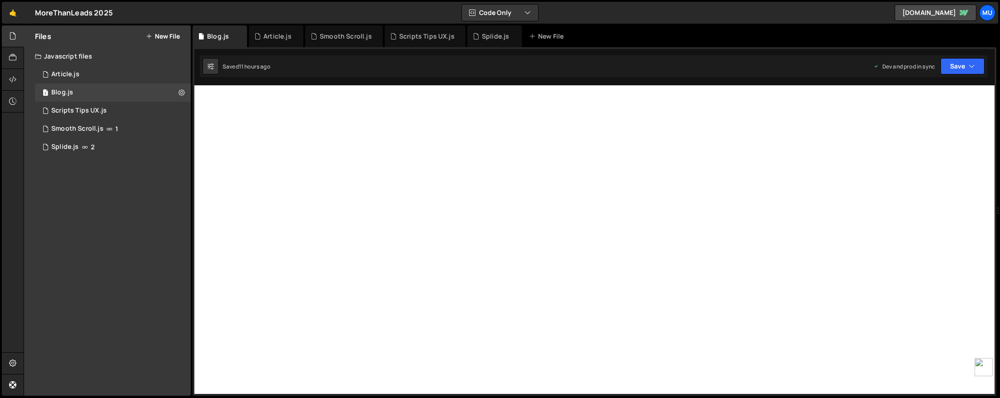  Describe the element at coordinates (43, 36) in the screenshot. I see `h2: Files` at that location.